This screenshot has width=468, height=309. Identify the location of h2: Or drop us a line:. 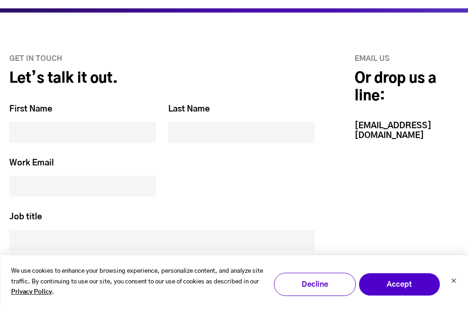
(407, 87).